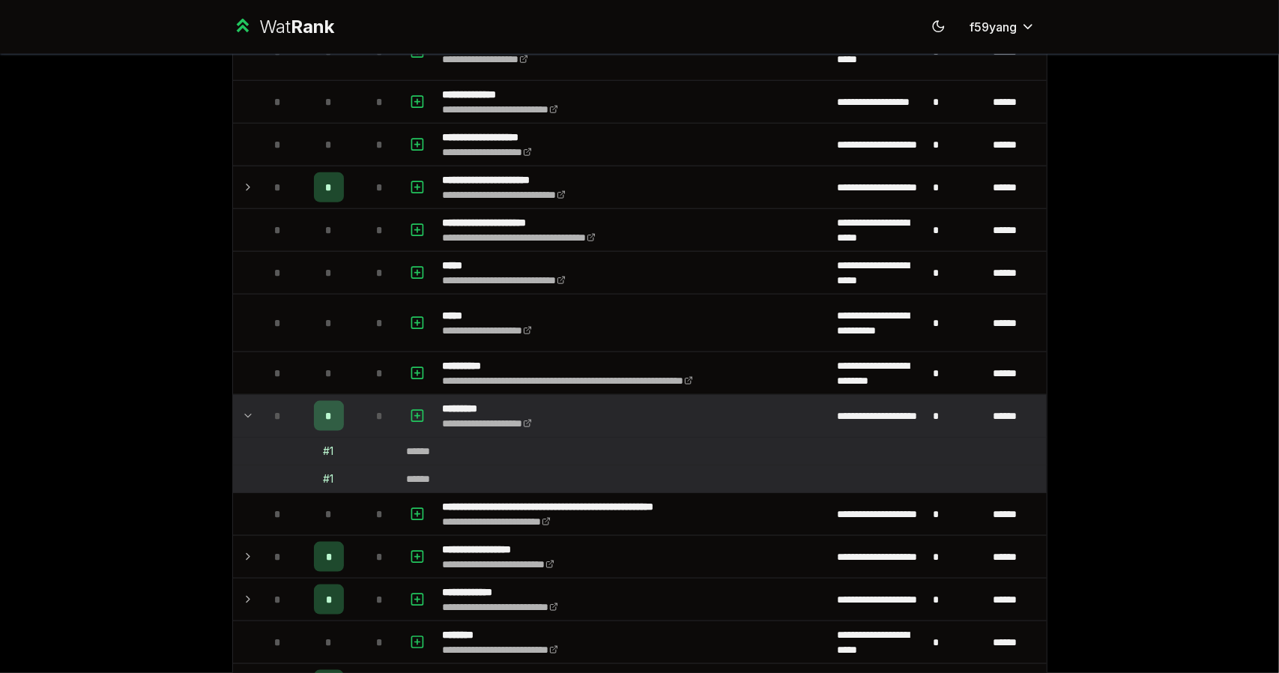  I want to click on span: f59yang, so click(994, 27).